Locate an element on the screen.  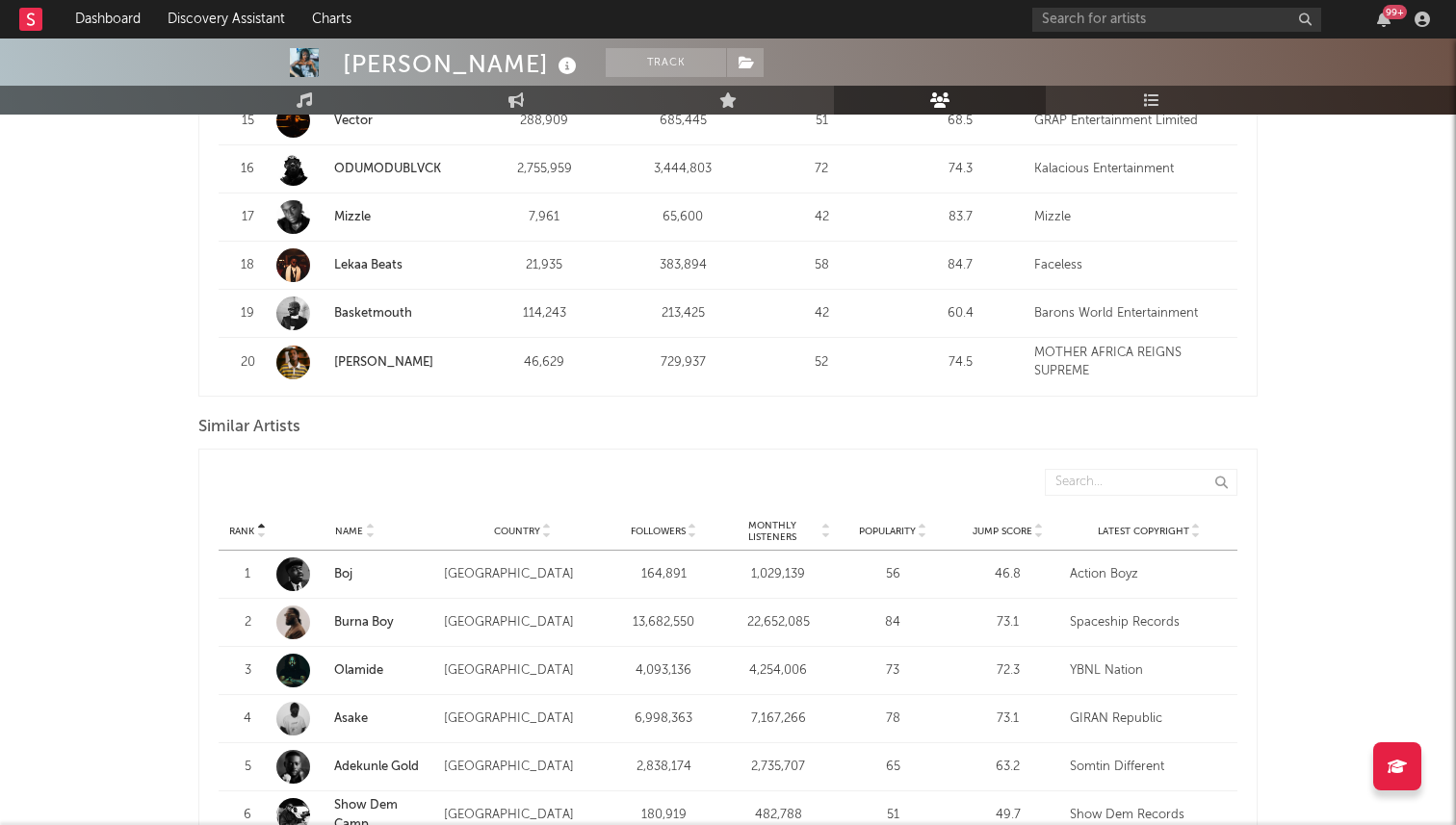
div: 73 is located at coordinates (892, 670).